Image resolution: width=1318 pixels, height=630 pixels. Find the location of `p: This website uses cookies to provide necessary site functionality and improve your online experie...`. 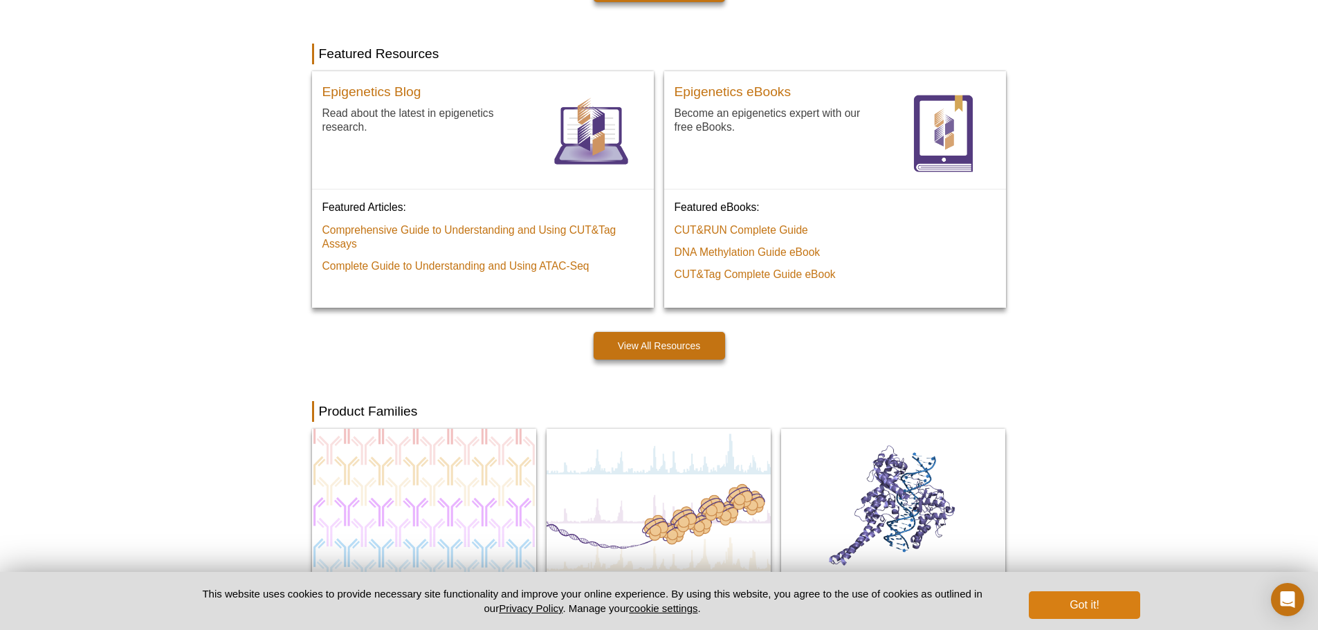

p: This website uses cookies to provide necessary site functionality and improve your online experie... is located at coordinates (592, 601).